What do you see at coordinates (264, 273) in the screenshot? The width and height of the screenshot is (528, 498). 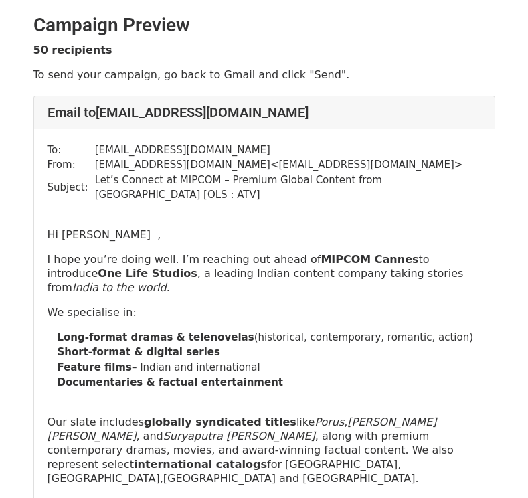 I see `p: I hope you’re doing well. I’m reaching out ahead of to introduce , a leading Indian content compa...` at bounding box center [264, 273].